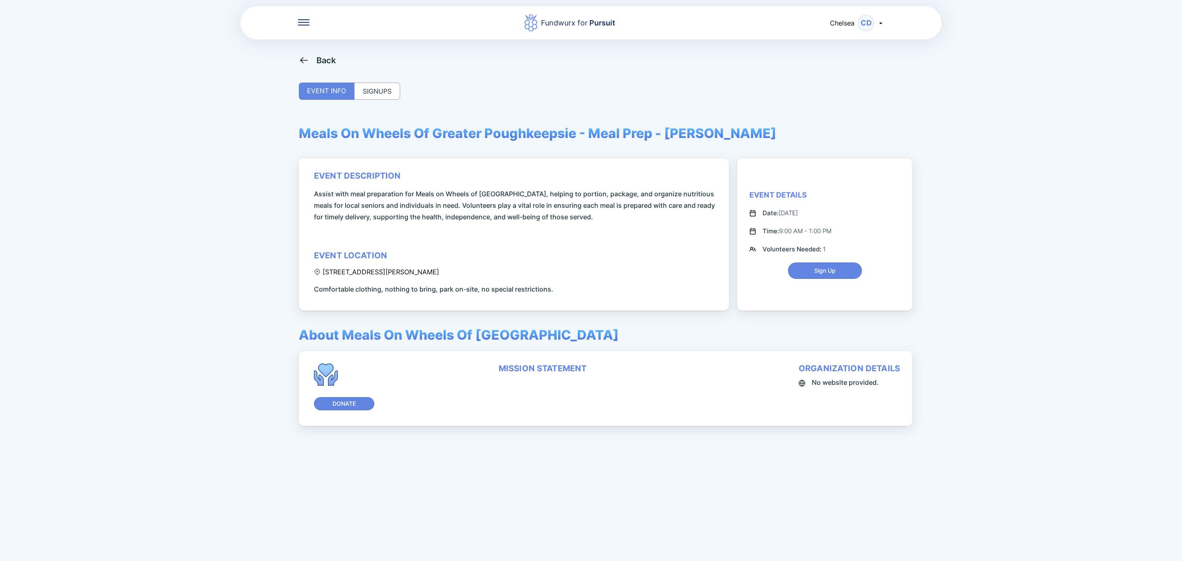 The width and height of the screenshot is (1182, 561). I want to click on button: Donate, so click(344, 404).